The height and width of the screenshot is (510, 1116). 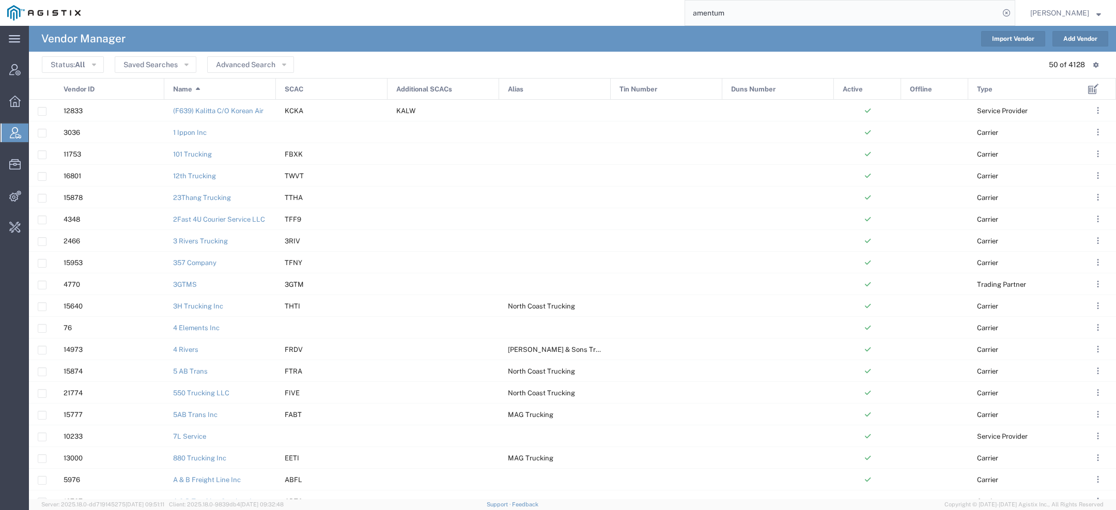 What do you see at coordinates (562, 349) in the screenshot?
I see `span: Bowman & Sons Trucking` at bounding box center [562, 349].